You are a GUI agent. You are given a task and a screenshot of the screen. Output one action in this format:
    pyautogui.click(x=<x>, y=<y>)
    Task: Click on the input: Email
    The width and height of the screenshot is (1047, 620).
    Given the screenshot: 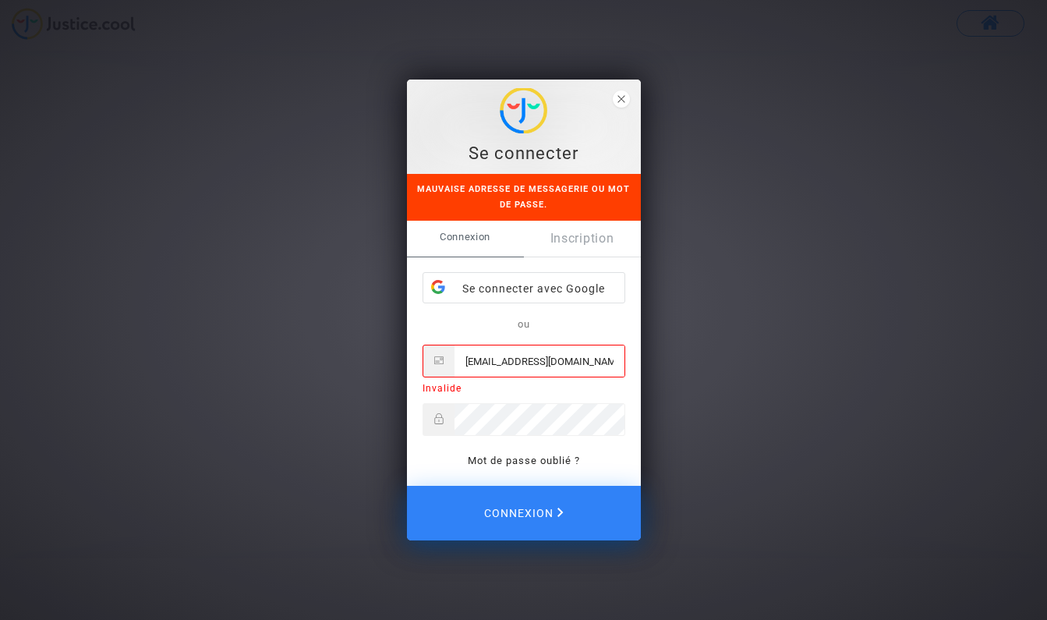 What is the action you would take?
    pyautogui.click(x=540, y=361)
    